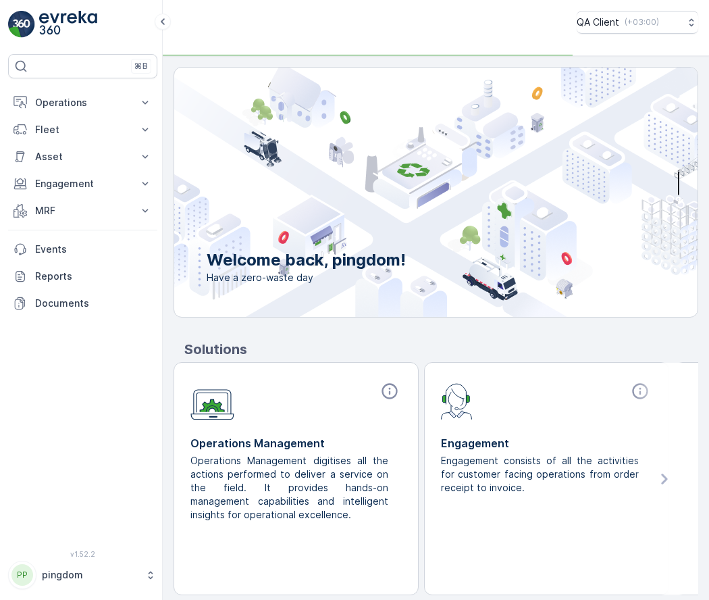 The image size is (709, 600). I want to click on button: Operations, so click(82, 103).